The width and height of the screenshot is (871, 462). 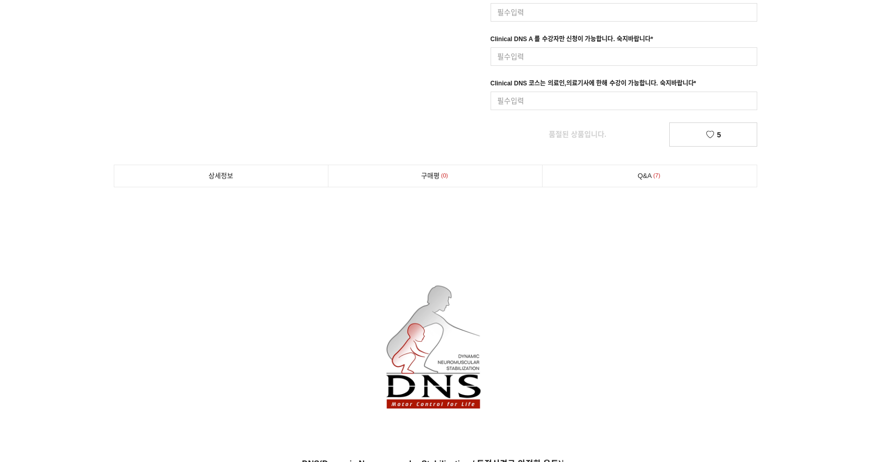 I want to click on span: 품절된 상품입니다., so click(x=578, y=134).